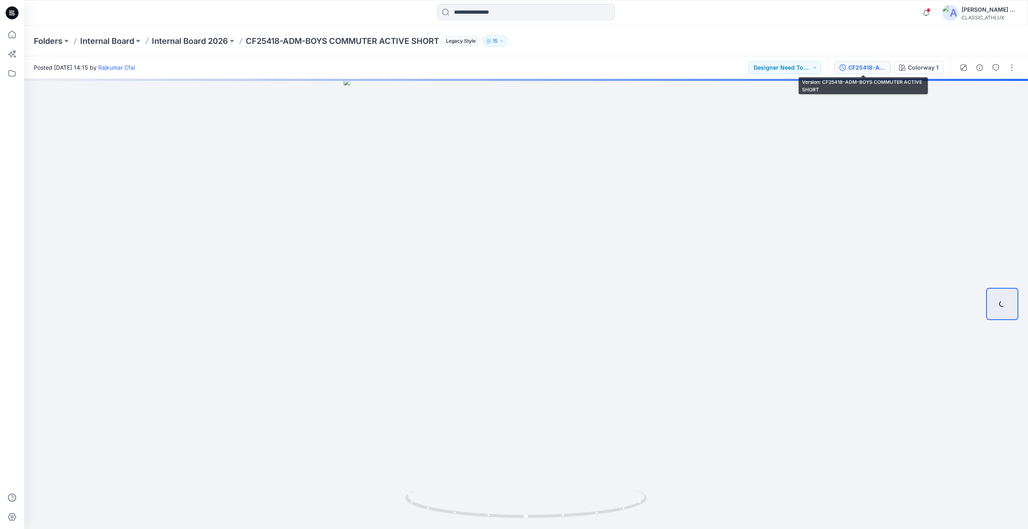 Image resolution: width=1028 pixels, height=529 pixels. What do you see at coordinates (107, 41) in the screenshot?
I see `a: Internal Board` at bounding box center [107, 41].